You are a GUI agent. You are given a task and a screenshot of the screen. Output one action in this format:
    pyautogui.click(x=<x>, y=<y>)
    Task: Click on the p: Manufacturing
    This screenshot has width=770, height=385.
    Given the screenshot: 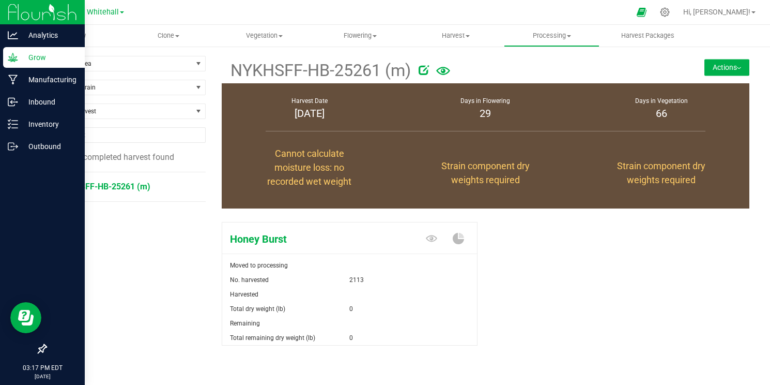 What is the action you would take?
    pyautogui.click(x=49, y=80)
    